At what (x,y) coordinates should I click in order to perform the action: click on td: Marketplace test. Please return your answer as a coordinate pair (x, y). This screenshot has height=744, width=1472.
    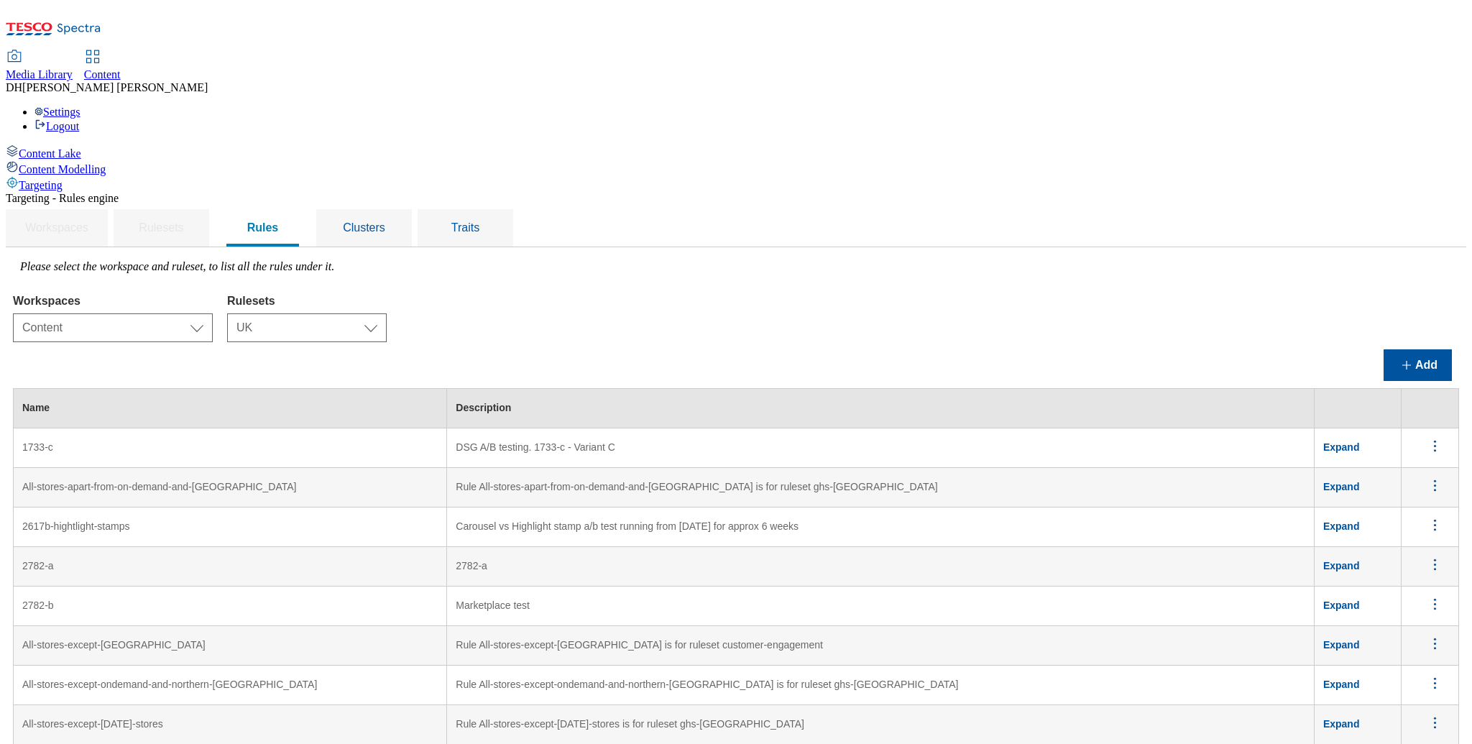
    Looking at the image, I should click on (881, 606).